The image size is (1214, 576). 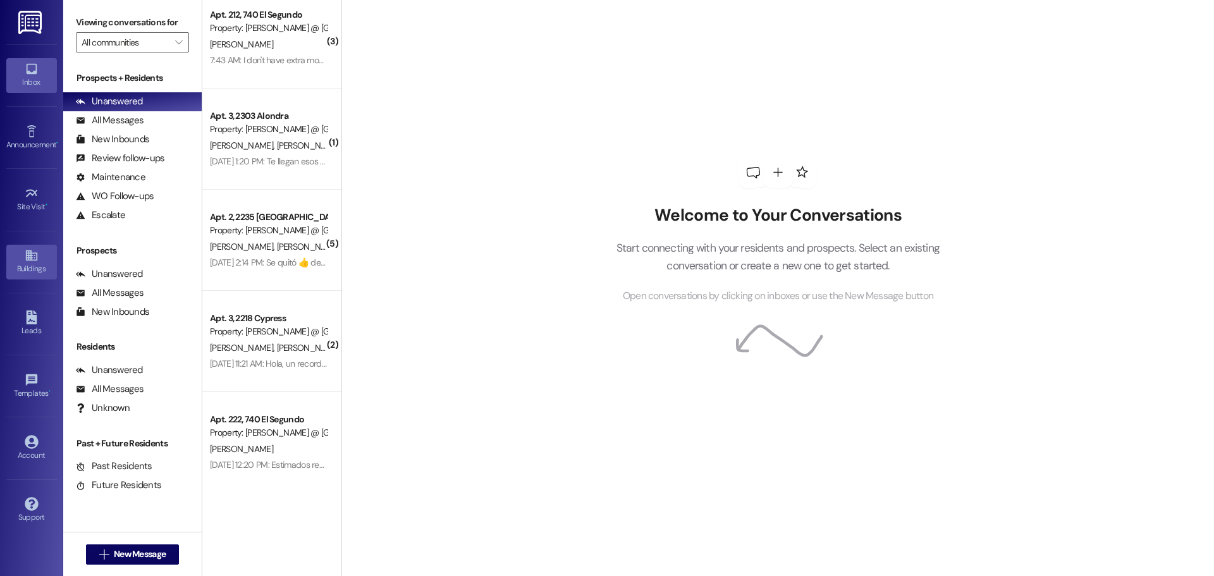 What do you see at coordinates (350, 60) in the screenshot?
I see `div: 7:43 AM: I don't have extra money to pay rent every two weeks and tow fees` at bounding box center [350, 60].